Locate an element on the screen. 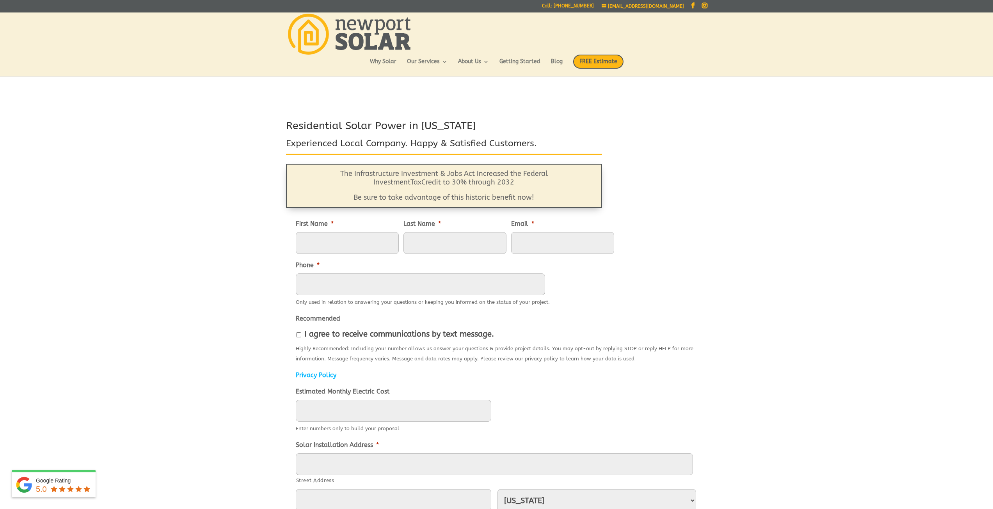 Image resolution: width=993 pixels, height=509 pixels. a: About Us is located at coordinates (473, 66).